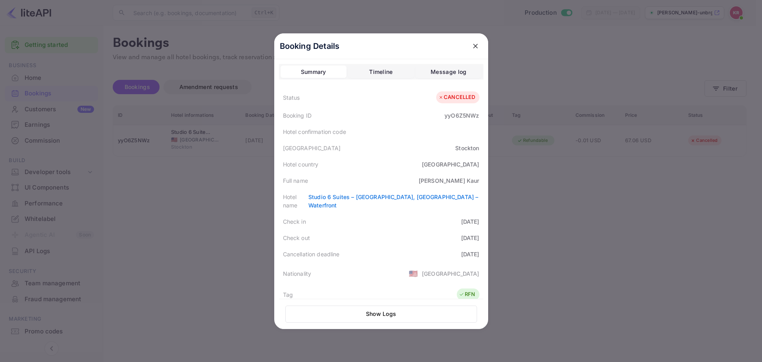  What do you see at coordinates (311, 254) in the screenshot?
I see `div: Cancellation deadline` at bounding box center [311, 254].